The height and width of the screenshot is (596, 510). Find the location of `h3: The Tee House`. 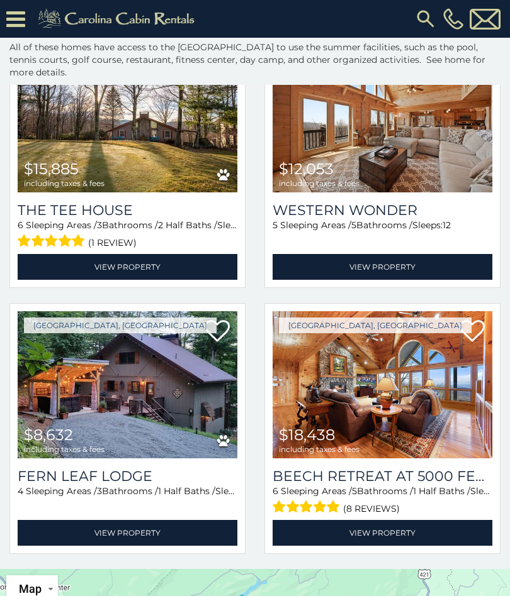

h3: The Tee House is located at coordinates (127, 210).